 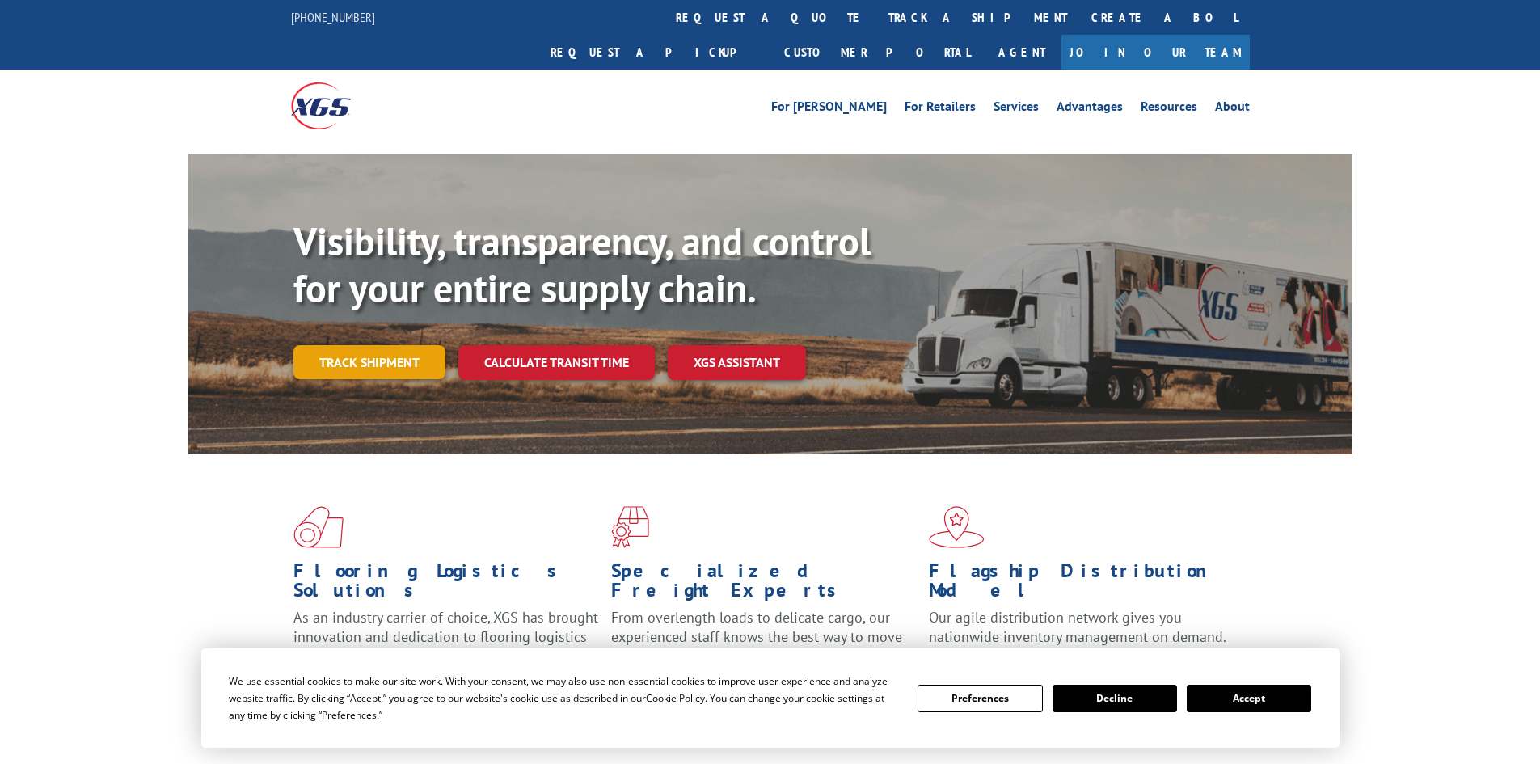 I want to click on a: XGS ASSISTANT, so click(x=737, y=362).